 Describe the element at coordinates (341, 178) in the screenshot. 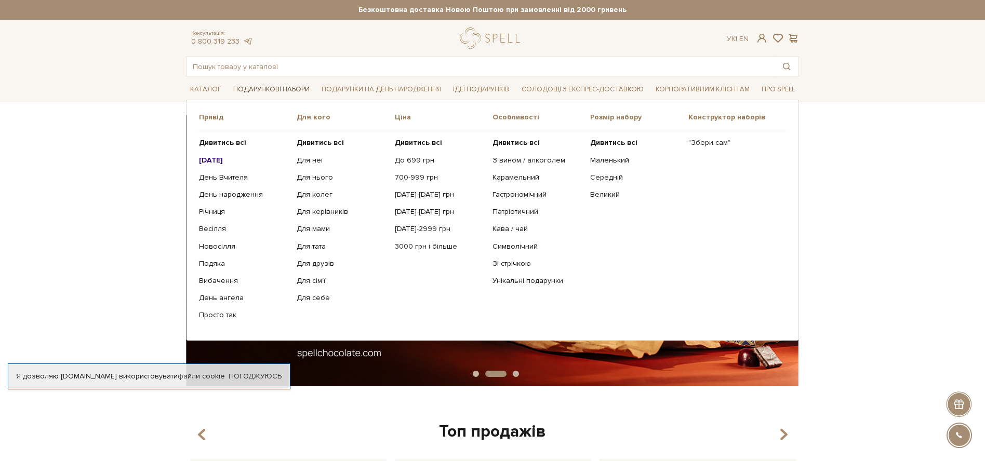

I see `a: Для нього` at that location.